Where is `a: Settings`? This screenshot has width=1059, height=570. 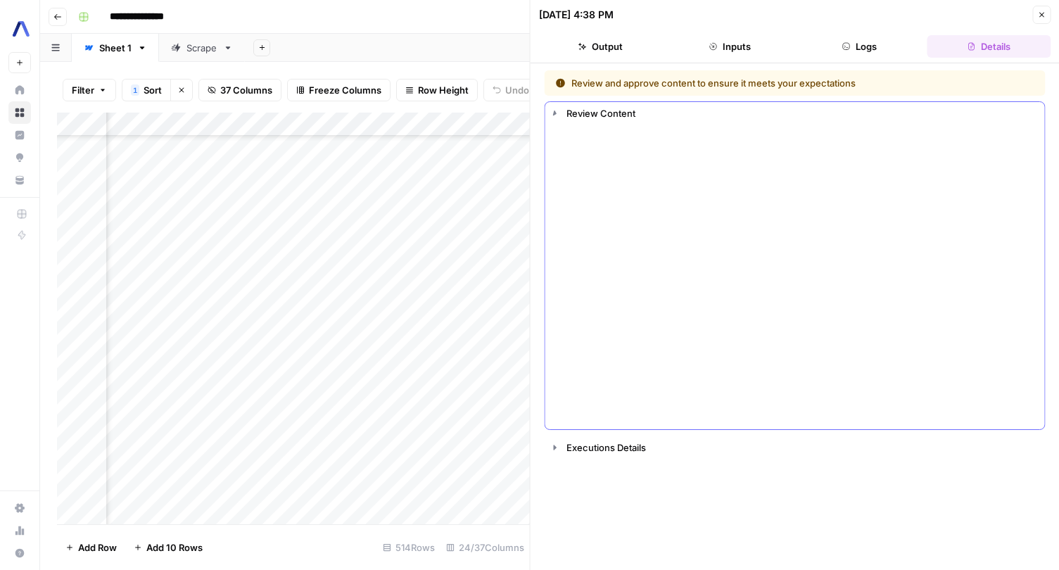 a: Settings is located at coordinates (20, 508).